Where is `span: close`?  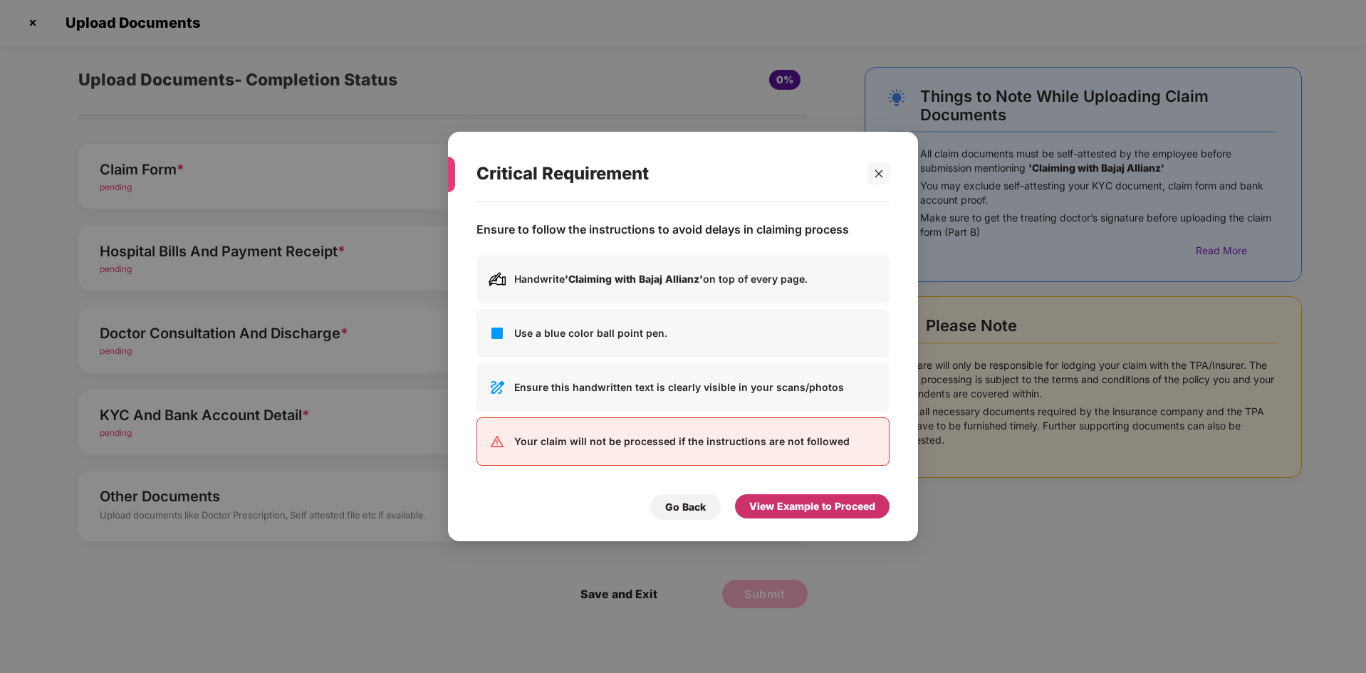
span: close is located at coordinates (879, 174).